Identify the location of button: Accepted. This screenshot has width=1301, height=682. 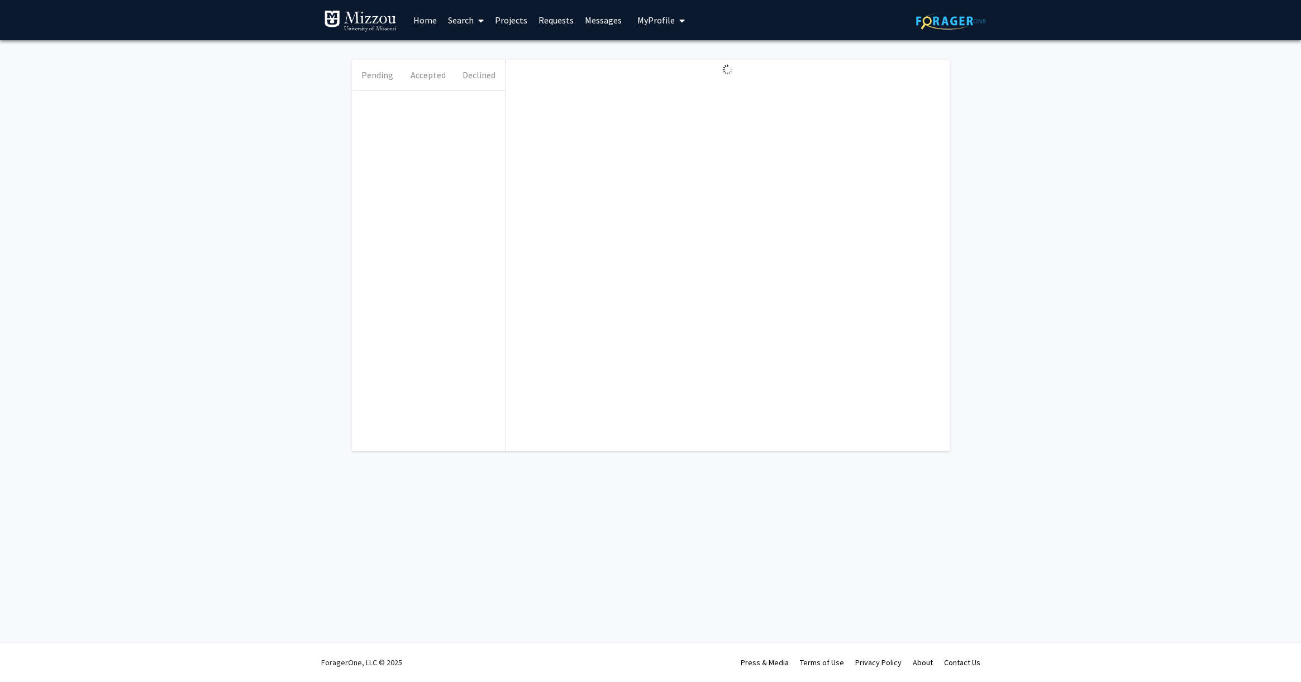
(428, 75).